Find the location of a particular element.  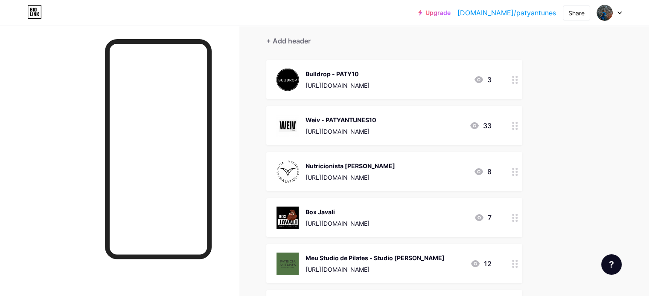

img: Box Javali is located at coordinates (287, 218).